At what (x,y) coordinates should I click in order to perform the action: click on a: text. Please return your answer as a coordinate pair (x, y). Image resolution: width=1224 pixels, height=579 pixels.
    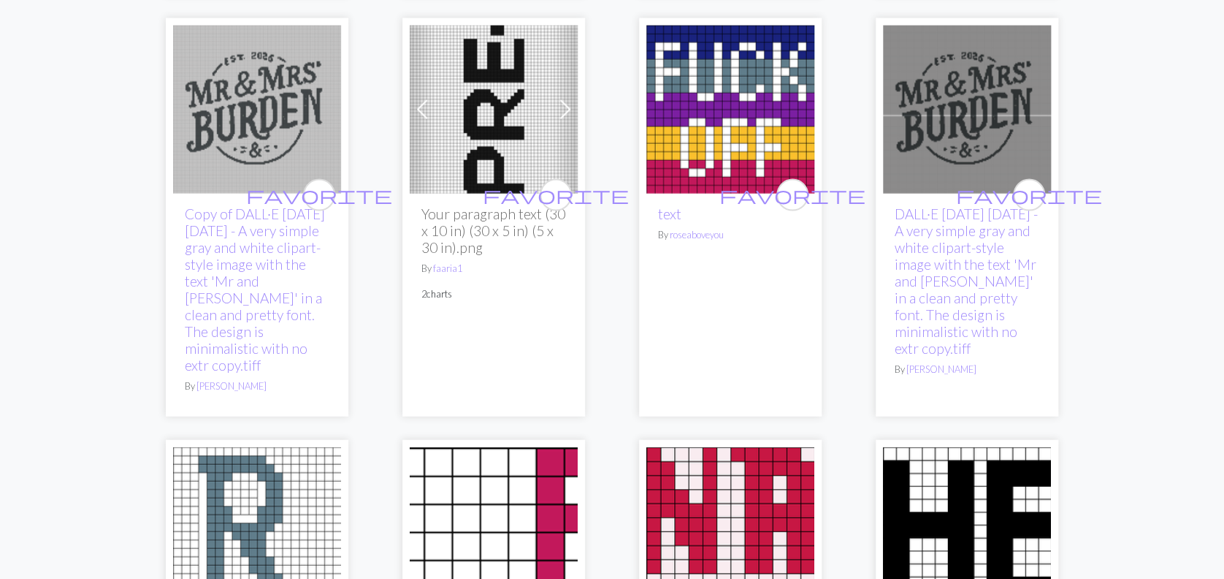
    Looking at the image, I should click on (670, 213).